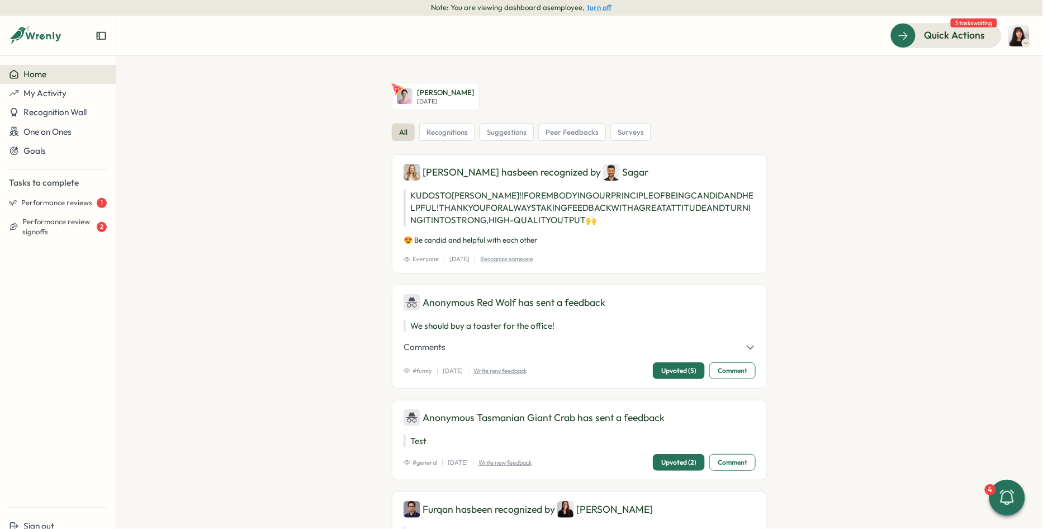 The height and width of the screenshot is (529, 1043). What do you see at coordinates (58, 226) in the screenshot?
I see `span: Performance review signoffs` at bounding box center [58, 226].